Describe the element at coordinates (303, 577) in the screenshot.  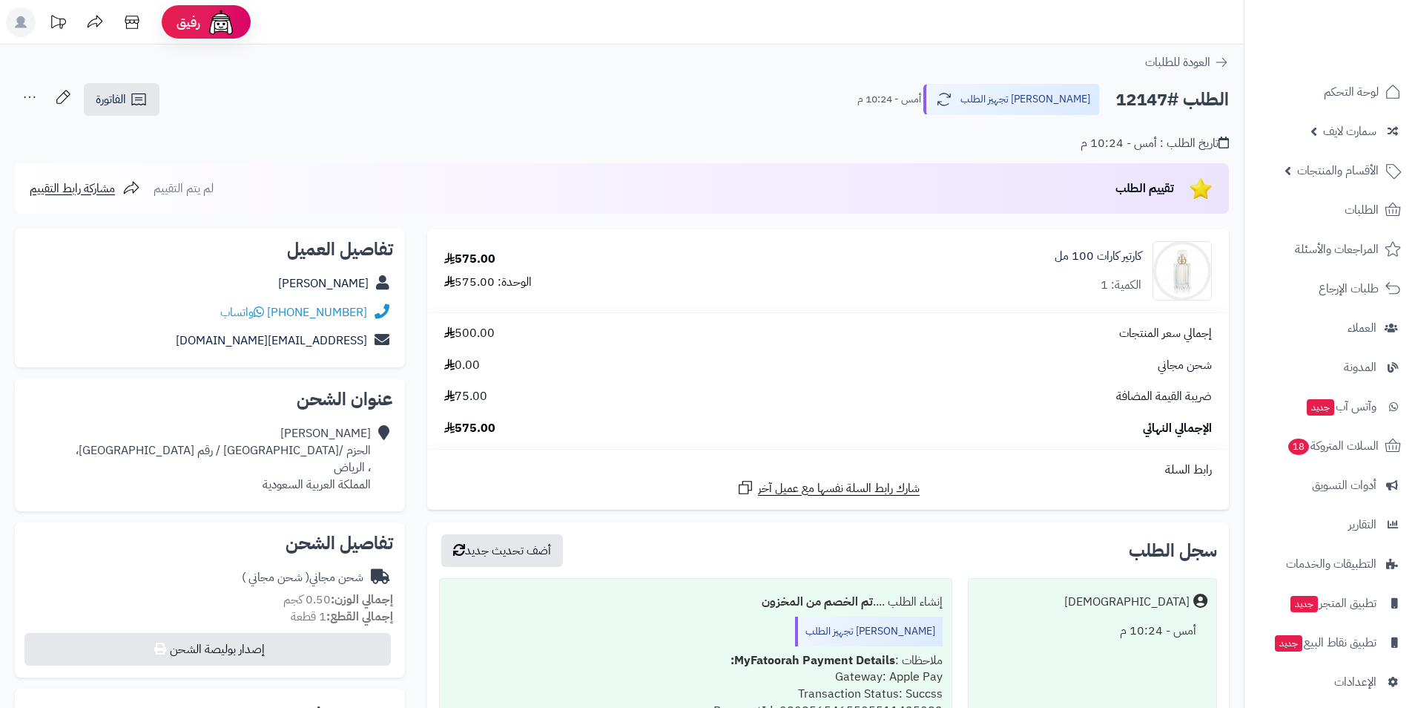
I see `div: شحن مجاني` at that location.